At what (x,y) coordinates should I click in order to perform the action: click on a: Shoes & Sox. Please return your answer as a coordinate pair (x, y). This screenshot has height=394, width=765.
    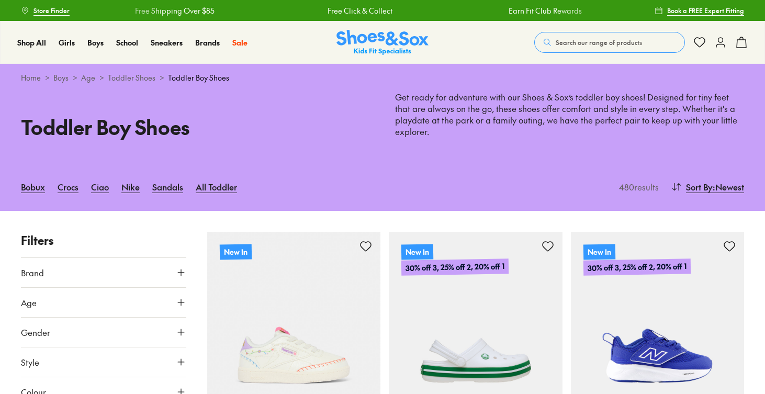
    Looking at the image, I should click on (383, 42).